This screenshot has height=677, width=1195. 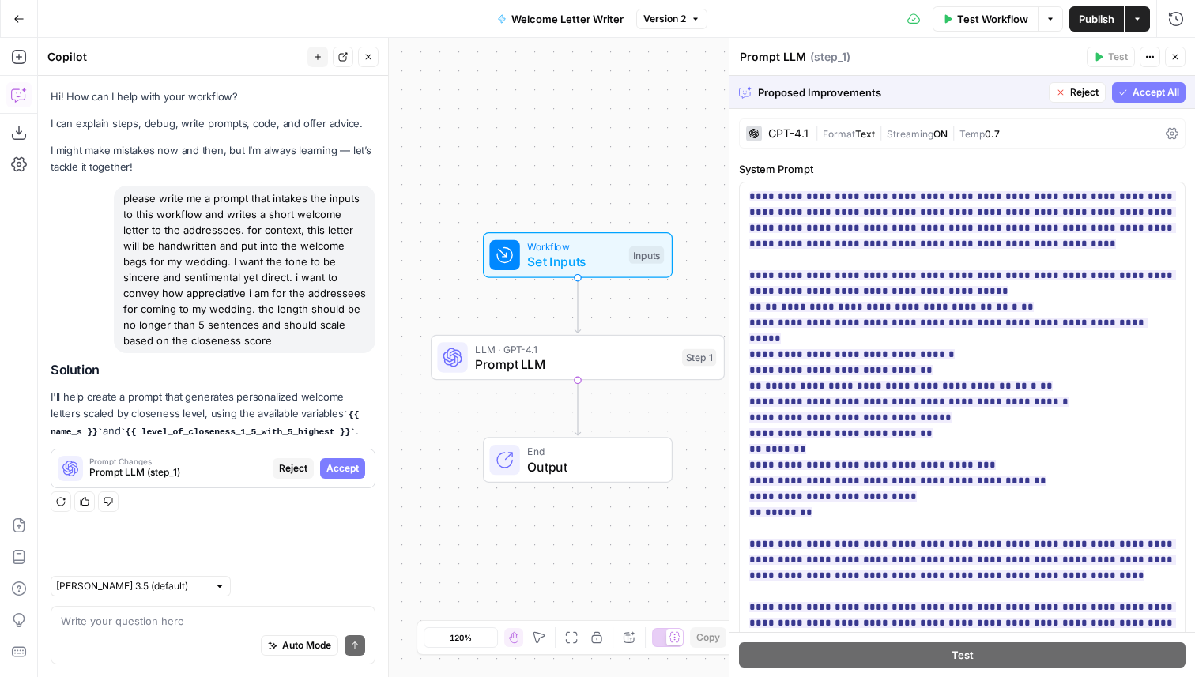 What do you see at coordinates (299, 646) in the screenshot?
I see `button: Auto Mode` at bounding box center [299, 646].